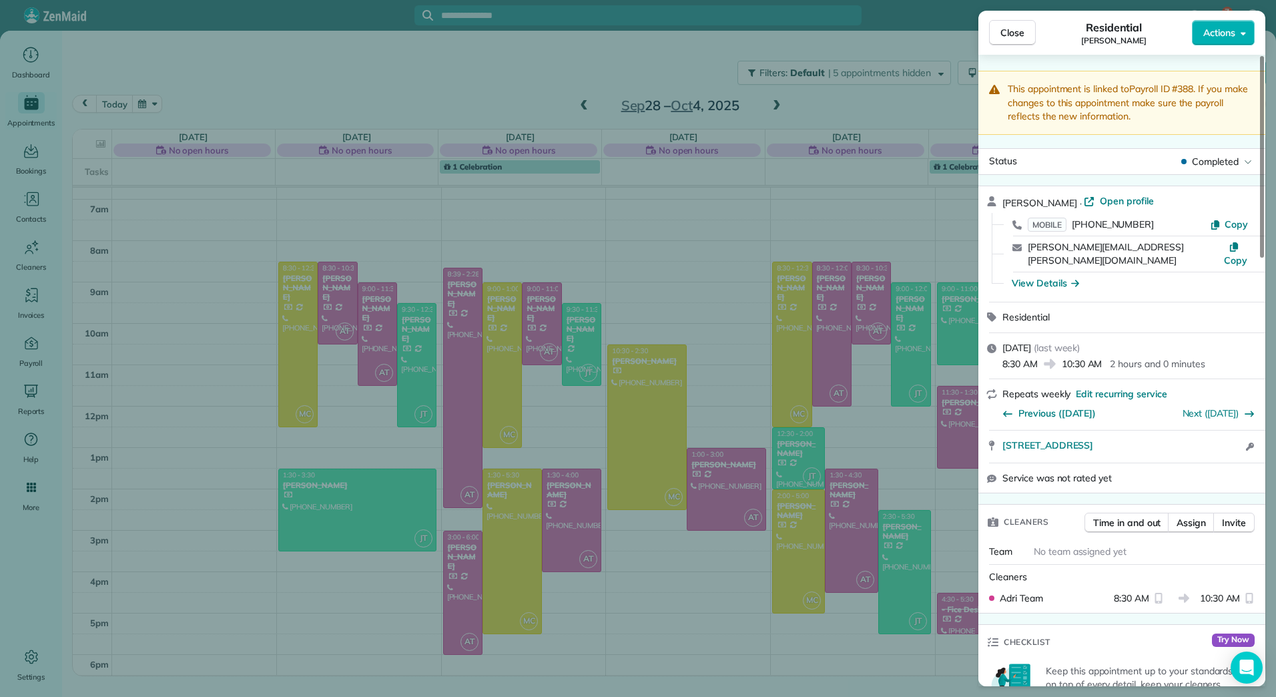 The image size is (1276, 697). I want to click on span: Adri Team, so click(1021, 598).